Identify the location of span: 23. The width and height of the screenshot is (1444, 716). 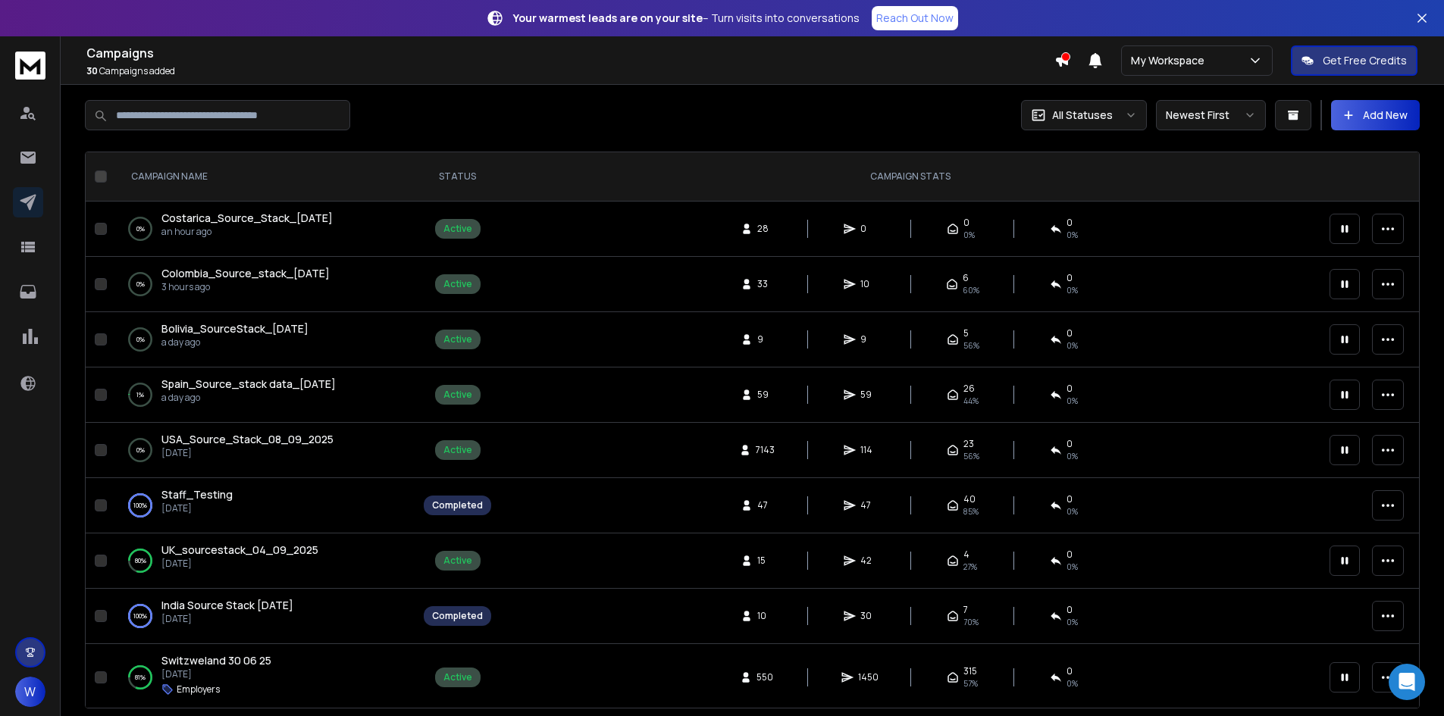
(969, 444).